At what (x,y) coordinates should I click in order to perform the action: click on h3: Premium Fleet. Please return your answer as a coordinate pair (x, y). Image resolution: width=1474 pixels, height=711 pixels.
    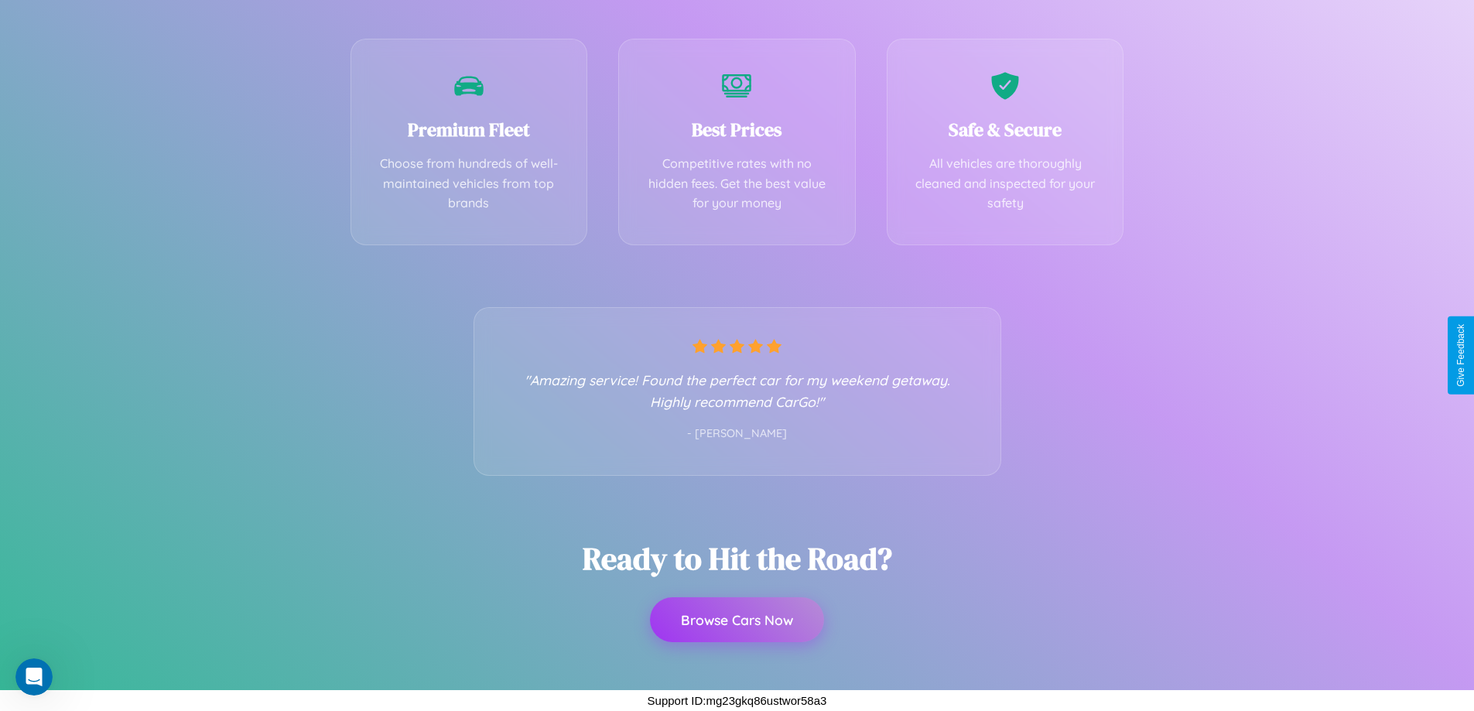
    Looking at the image, I should click on (469, 129).